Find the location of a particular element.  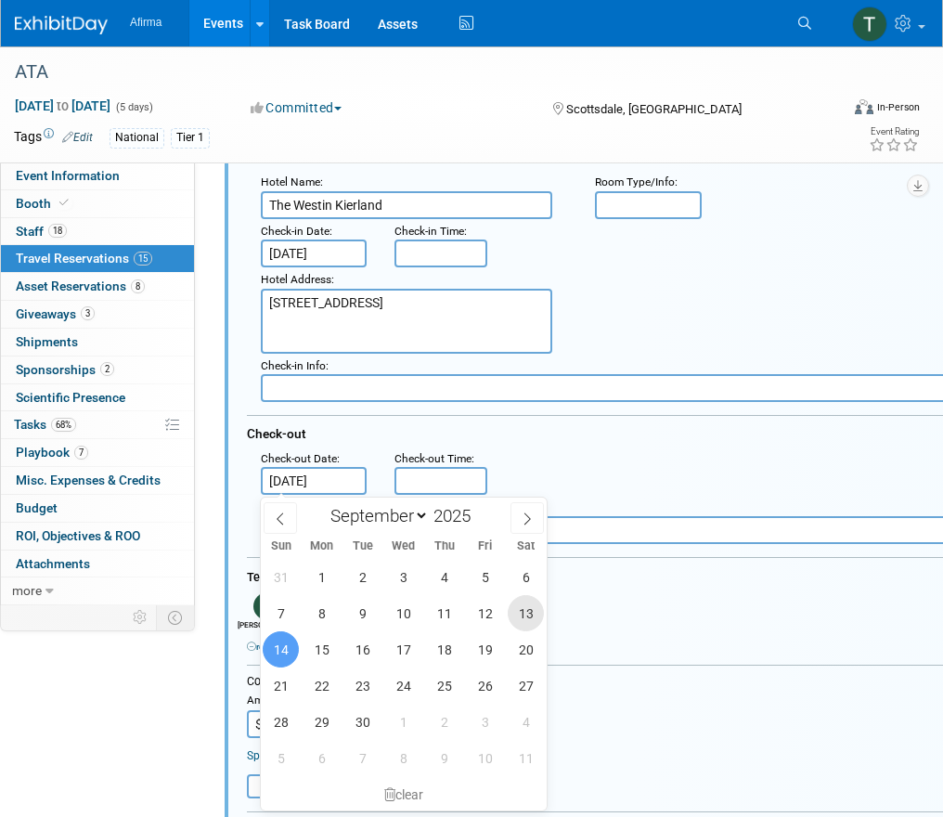

div: ATA is located at coordinates (419, 72).